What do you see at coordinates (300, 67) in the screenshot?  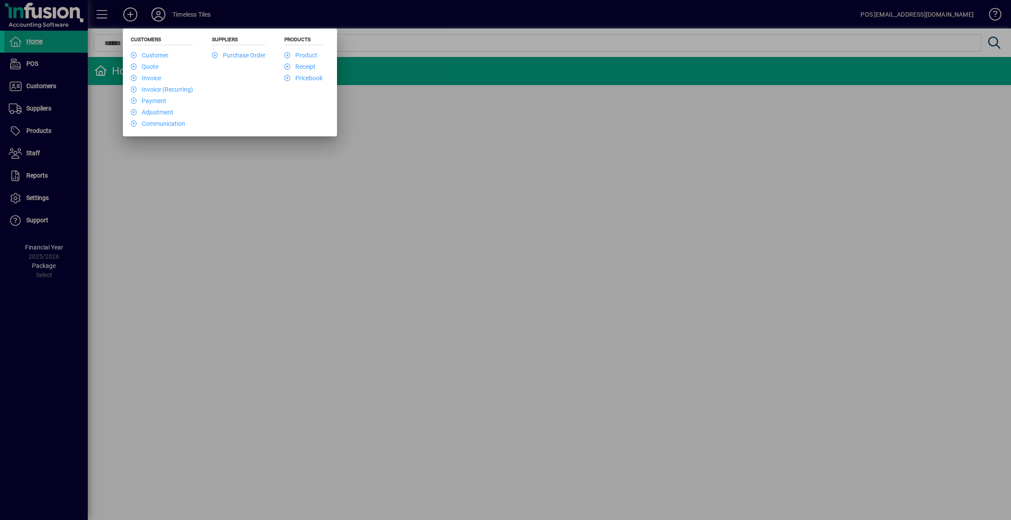 I see `a: Receipt` at bounding box center [300, 67].